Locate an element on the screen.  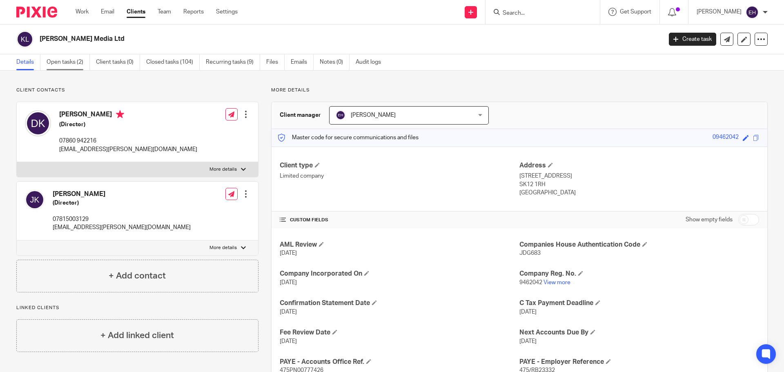
h4: PAYE - Employer Reference is located at coordinates (639, 362).